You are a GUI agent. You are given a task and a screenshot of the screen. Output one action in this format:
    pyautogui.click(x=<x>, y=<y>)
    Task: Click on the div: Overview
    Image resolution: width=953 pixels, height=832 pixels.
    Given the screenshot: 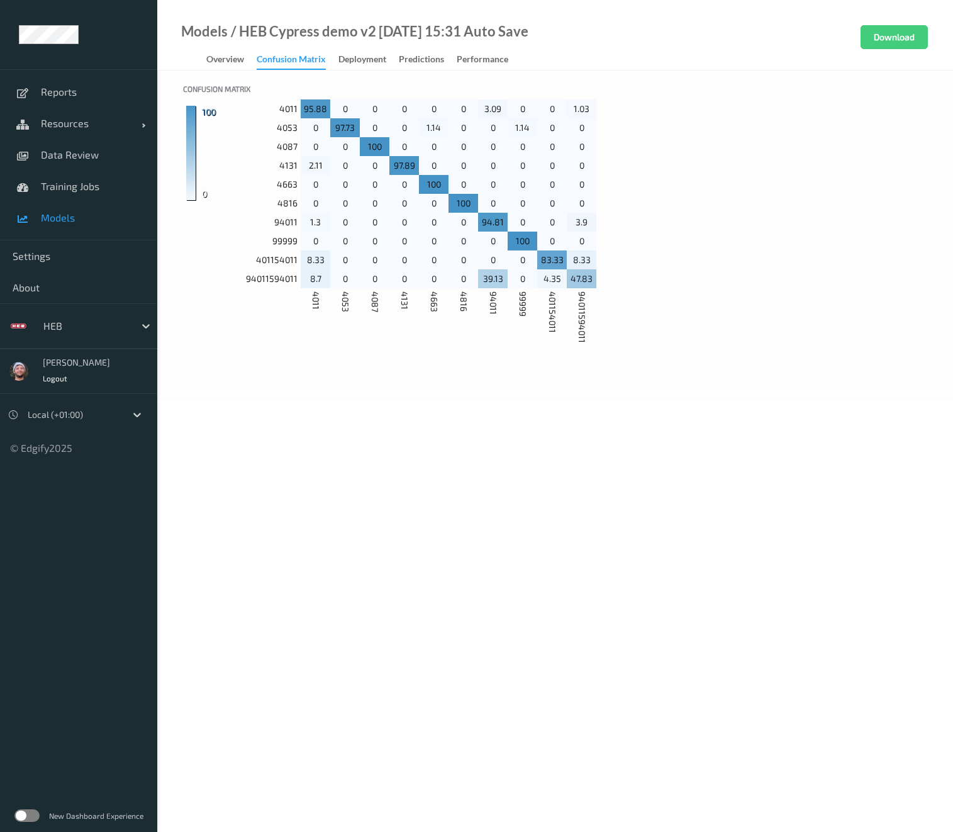 What is the action you would take?
    pyautogui.click(x=225, y=60)
    